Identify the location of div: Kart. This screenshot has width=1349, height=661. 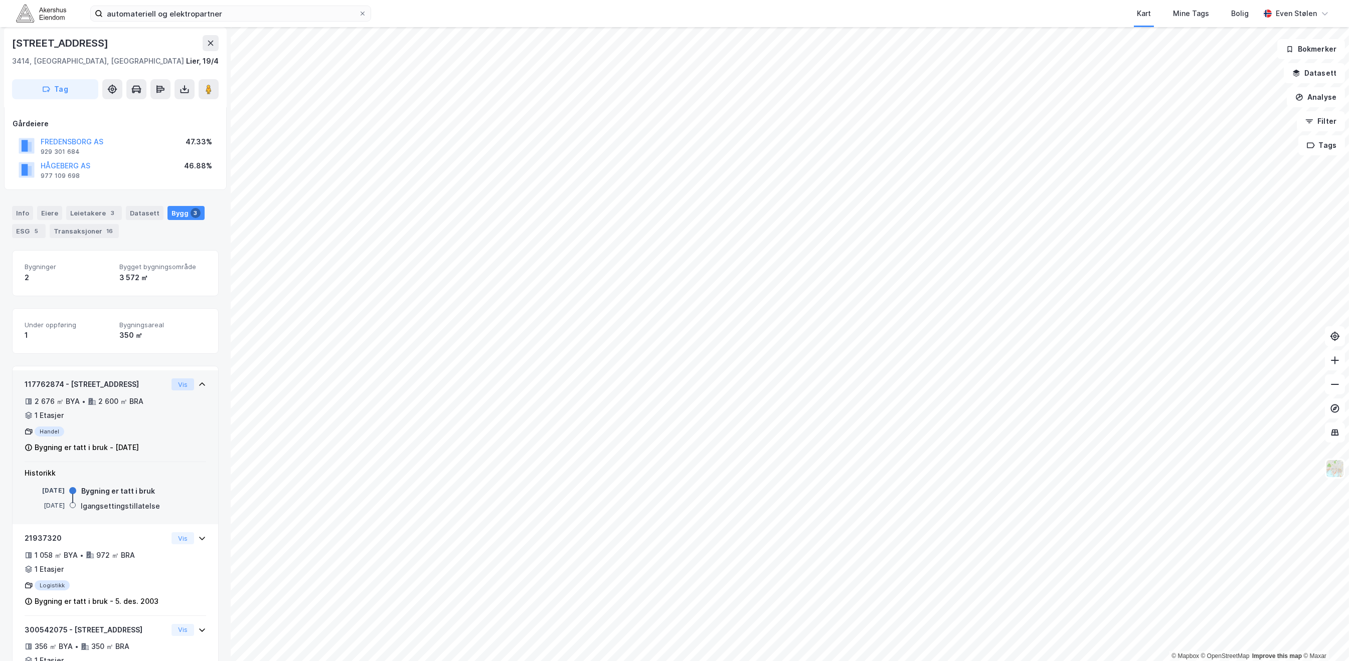
(1144, 14).